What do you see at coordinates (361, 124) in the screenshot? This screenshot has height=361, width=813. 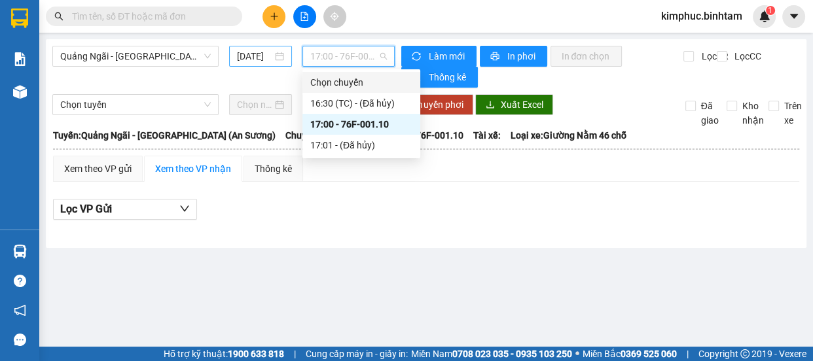 I see `div: 17:00 - 76F-001.10` at bounding box center [361, 124].